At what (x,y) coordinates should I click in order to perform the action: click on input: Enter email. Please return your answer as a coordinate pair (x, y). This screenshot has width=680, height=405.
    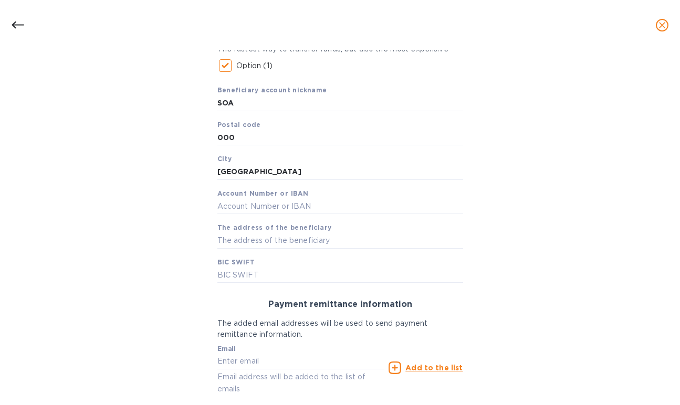
    Looking at the image, I should click on (301, 362).